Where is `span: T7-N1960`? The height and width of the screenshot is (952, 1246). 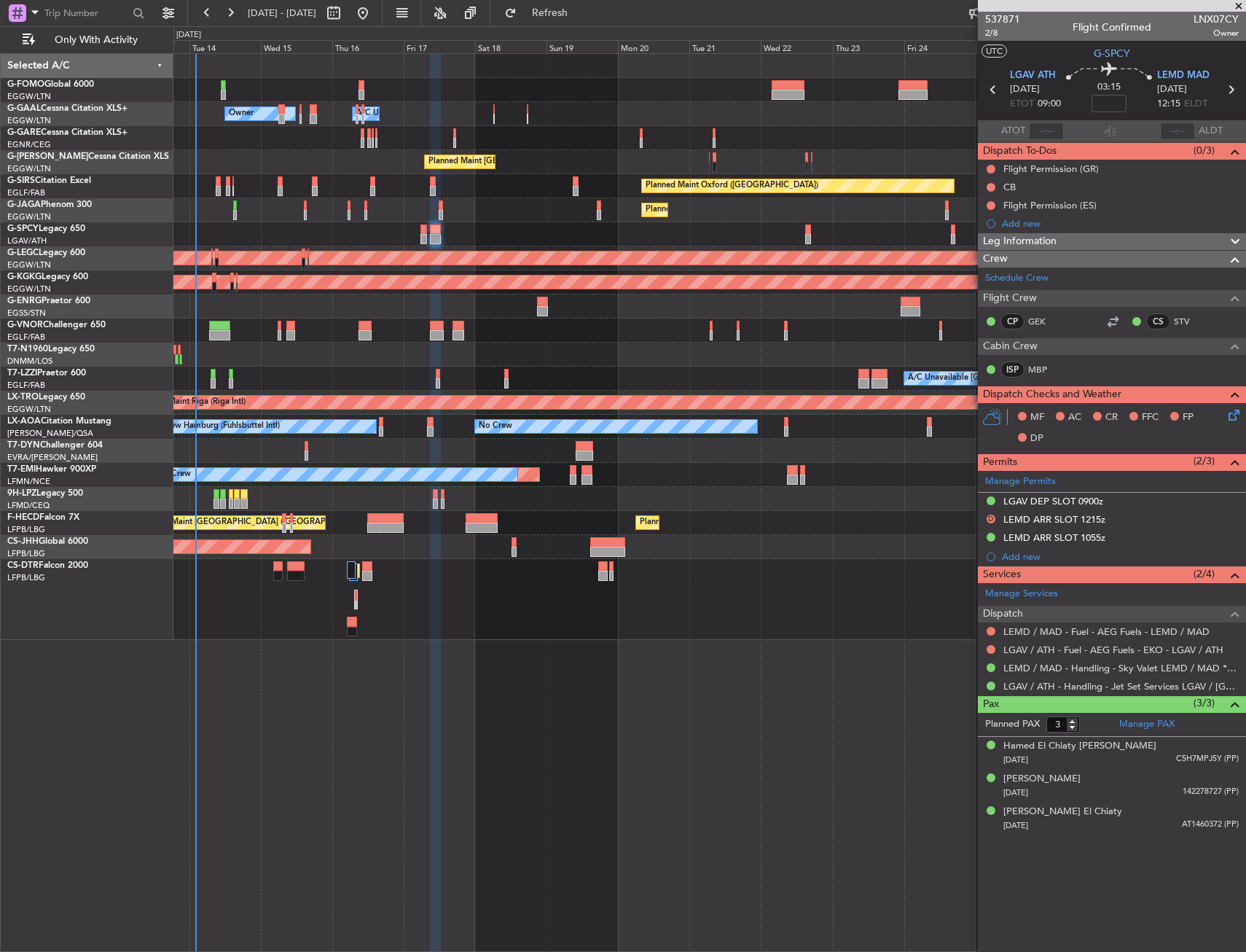 span: T7-N1960 is located at coordinates (28, 349).